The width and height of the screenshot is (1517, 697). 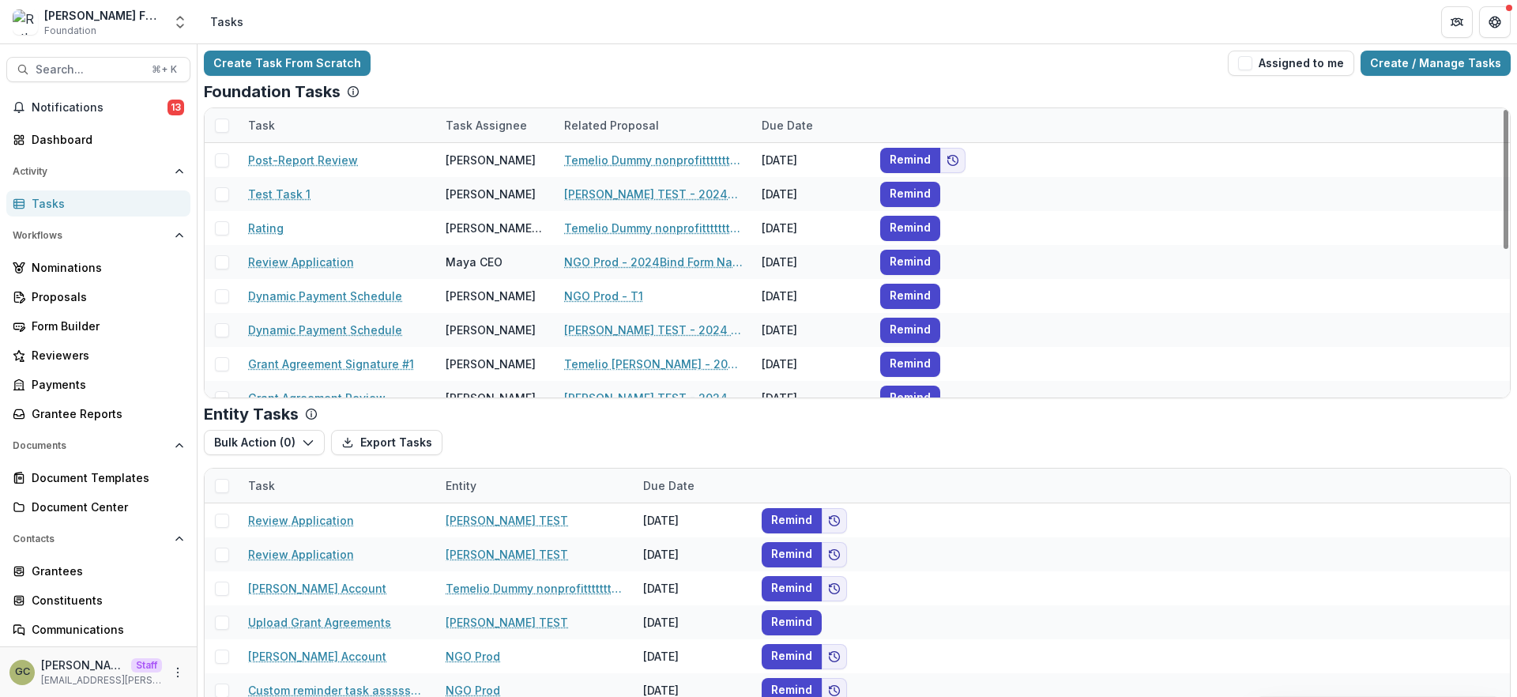 I want to click on button: More, so click(x=178, y=672).